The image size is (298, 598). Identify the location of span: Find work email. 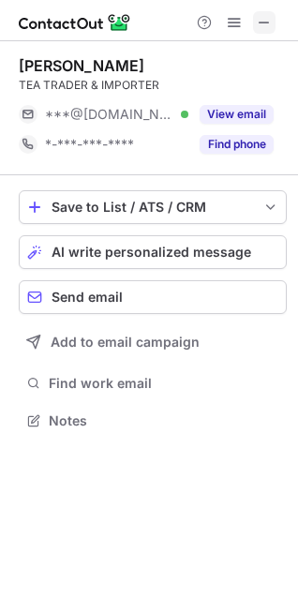
(164, 383).